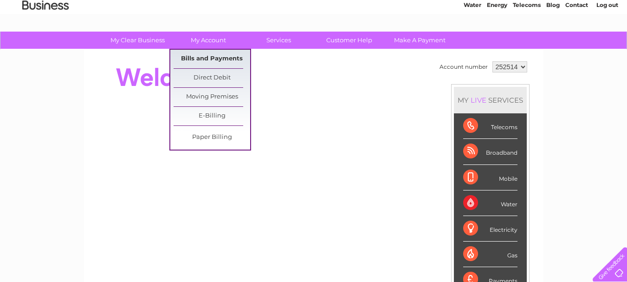 The width and height of the screenshot is (627, 282). I want to click on a: My Account, so click(208, 40).